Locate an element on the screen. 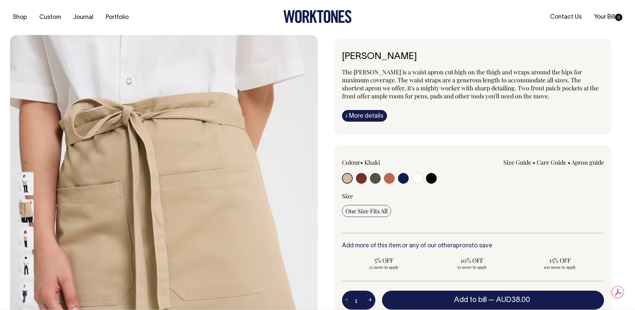 This screenshot has width=635, height=310. button: Add to bill —AUD38.00 is located at coordinates (493, 300).